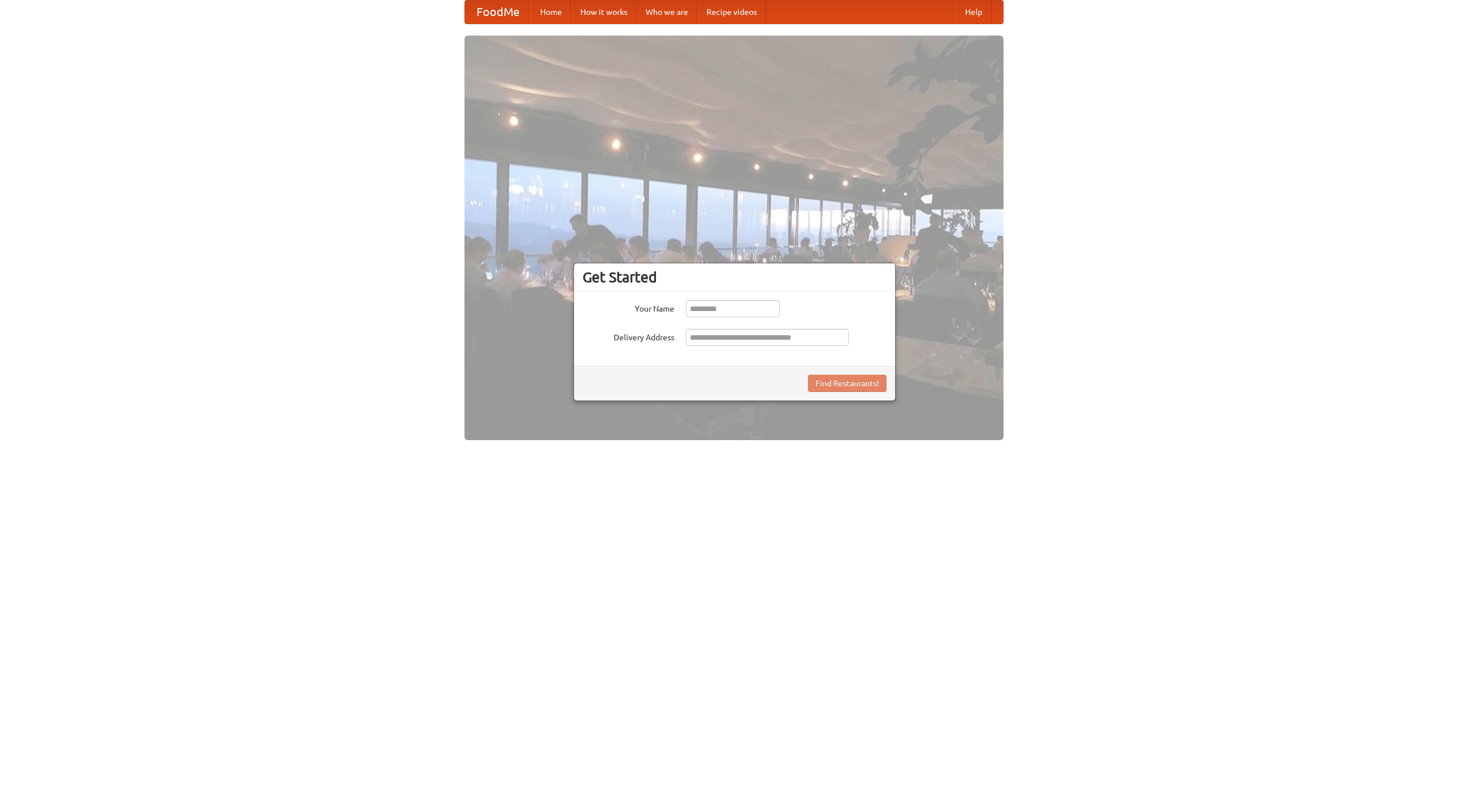 The height and width of the screenshot is (812, 1468). Describe the element at coordinates (498, 13) in the screenshot. I see `a: FoodMe` at that location.